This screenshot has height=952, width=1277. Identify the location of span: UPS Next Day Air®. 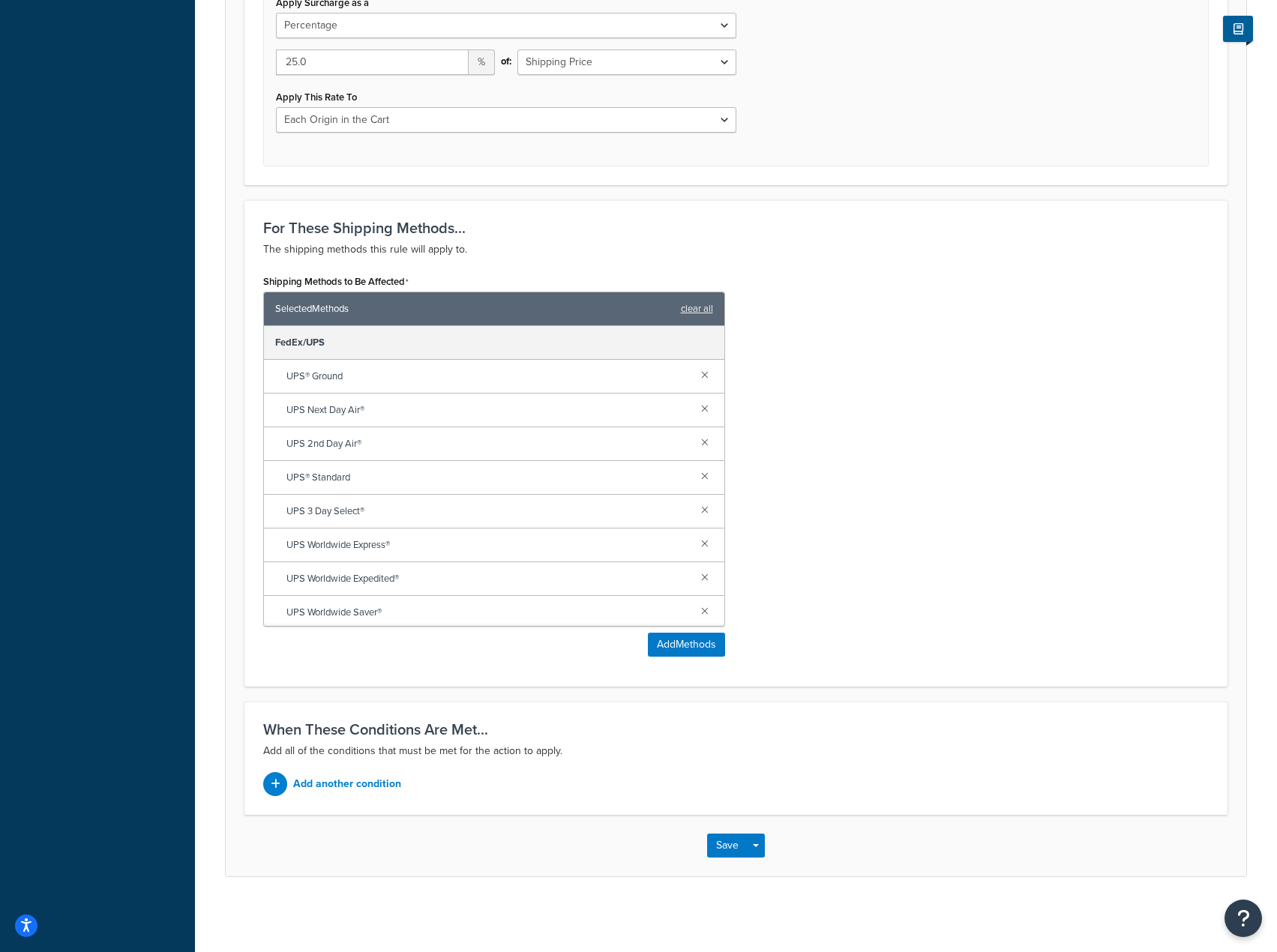
(487, 410).